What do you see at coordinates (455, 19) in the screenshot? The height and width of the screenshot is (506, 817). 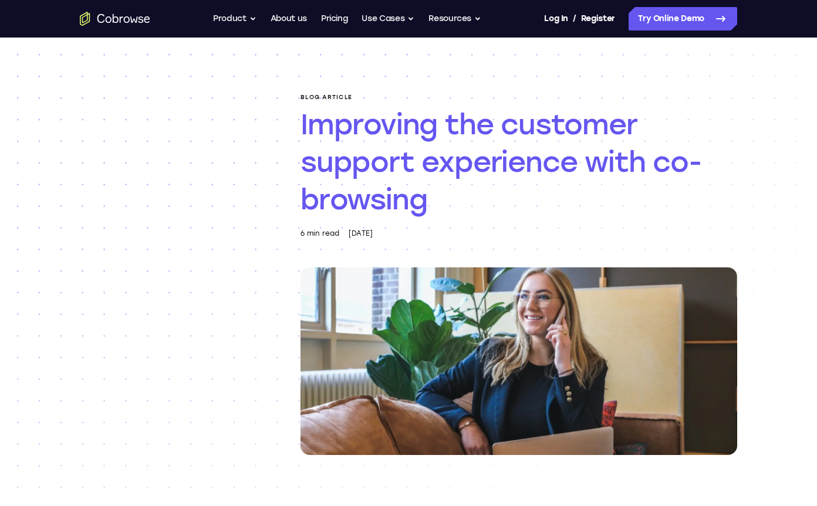 I see `button: Resources` at bounding box center [455, 19].